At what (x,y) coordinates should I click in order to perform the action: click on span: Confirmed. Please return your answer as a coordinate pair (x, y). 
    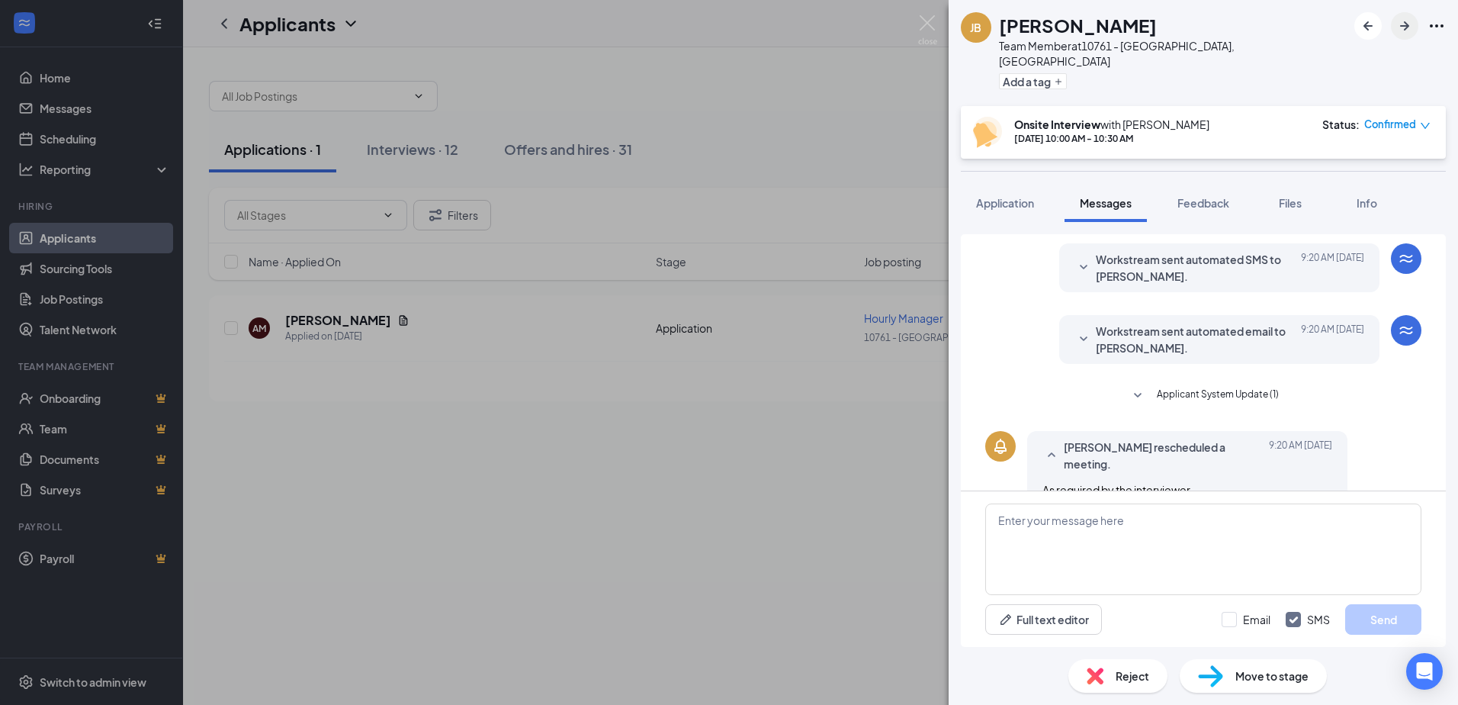
    Looking at the image, I should click on (1391, 124).